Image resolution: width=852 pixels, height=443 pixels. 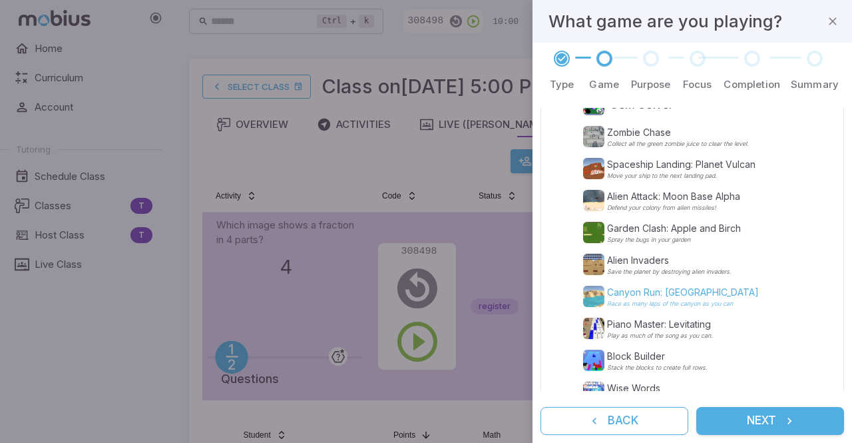 What do you see at coordinates (678, 144) in the screenshot?
I see `p: Collect all the green zombie juice to clear the level.` at bounding box center [678, 144].